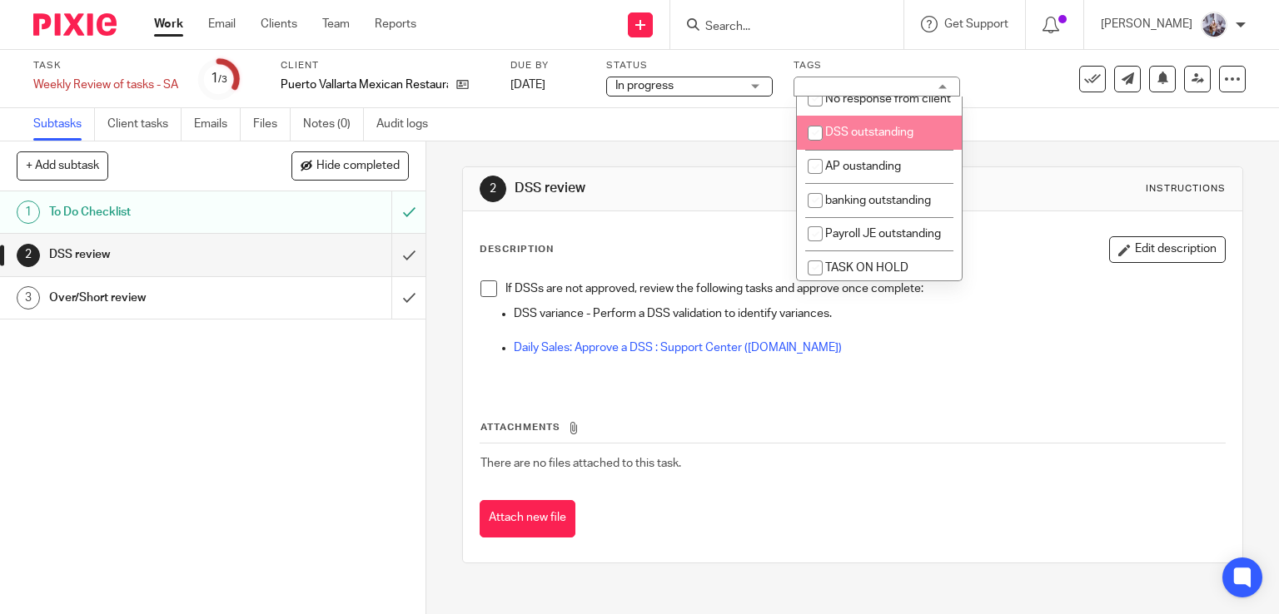  What do you see at coordinates (976, 24) in the screenshot?
I see `span: Get Support` at bounding box center [976, 24].